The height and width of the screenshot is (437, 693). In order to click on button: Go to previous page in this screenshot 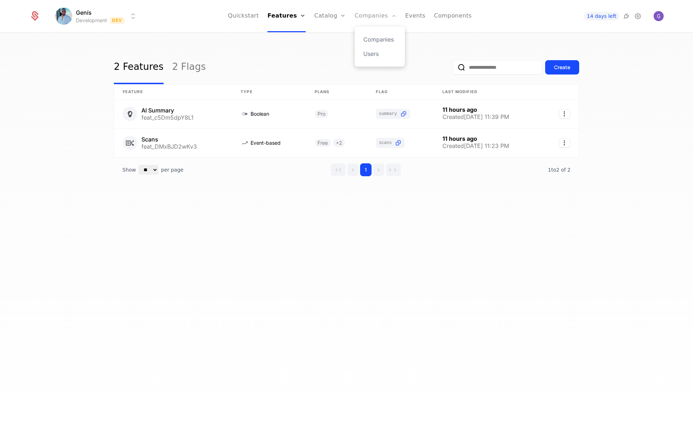, I will do `click(353, 170)`.